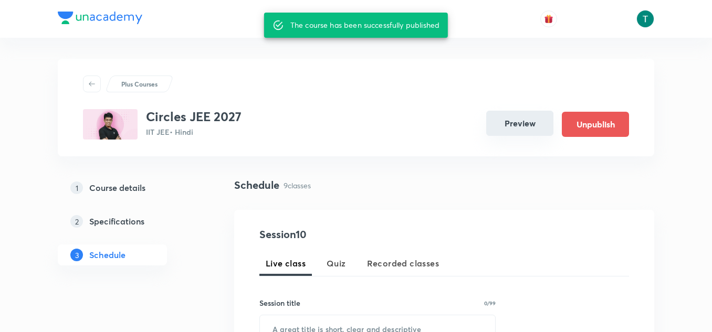  Describe the element at coordinates (129, 222) in the screenshot. I see `a: 2Specifications` at that location.